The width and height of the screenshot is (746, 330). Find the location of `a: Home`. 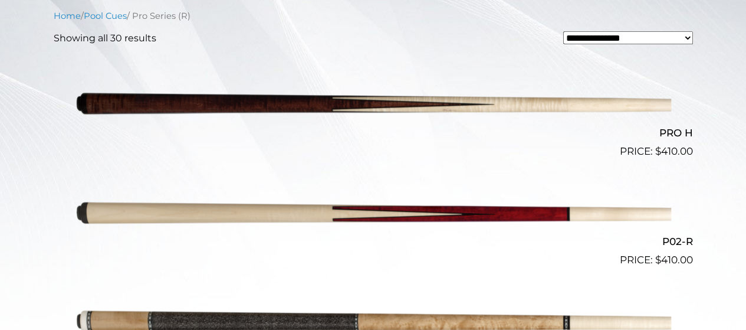

a: Home is located at coordinates (67, 16).